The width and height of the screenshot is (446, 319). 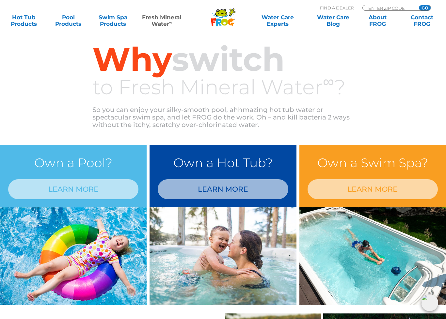 What do you see at coordinates (223, 87) in the screenshot?
I see `h3: to Fresh Mineral Water ?` at bounding box center [223, 87].